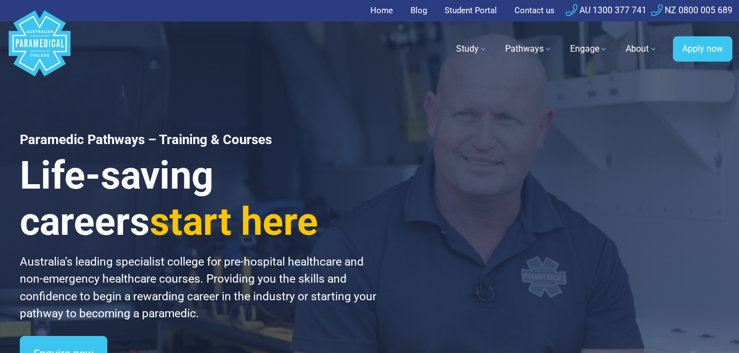 Image resolution: width=739 pixels, height=353 pixels. I want to click on h3: Life-saving careers, so click(201, 199).